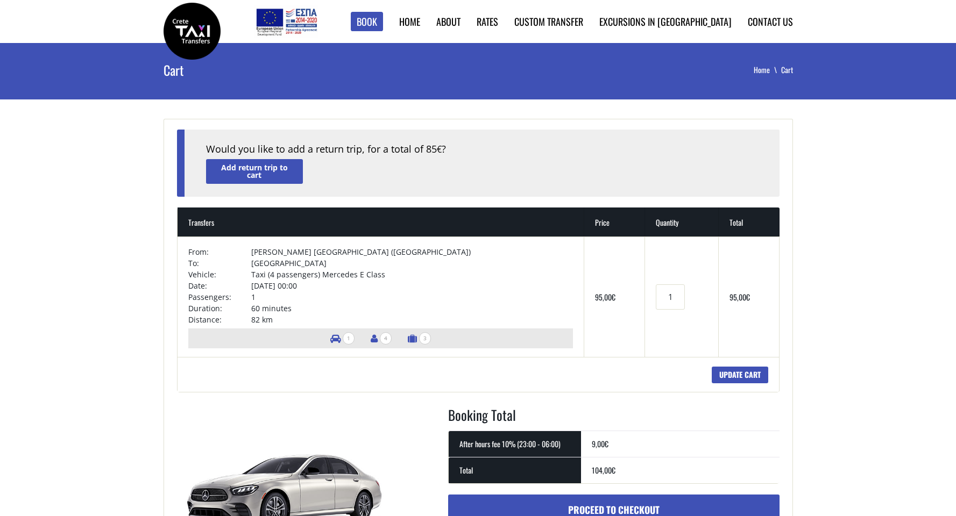  Describe the element at coordinates (419, 338) in the screenshot. I see `li: Number of luggage items` at that location.